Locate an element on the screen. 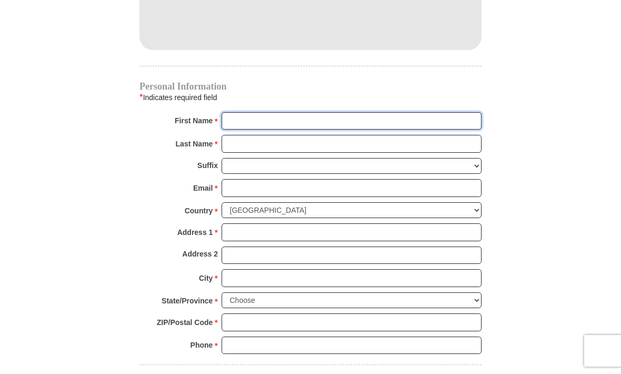  strong: Email is located at coordinates (203, 188).